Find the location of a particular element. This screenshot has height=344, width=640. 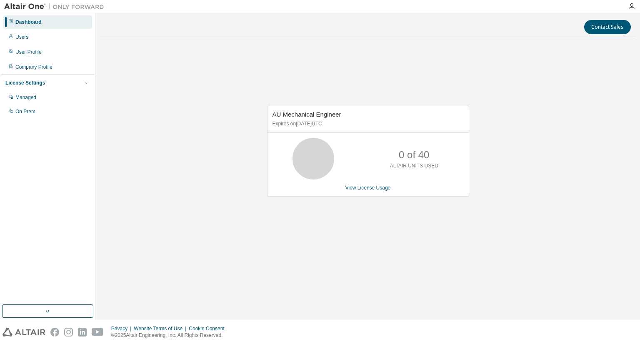

p: 0 of 40 is located at coordinates (414, 155).